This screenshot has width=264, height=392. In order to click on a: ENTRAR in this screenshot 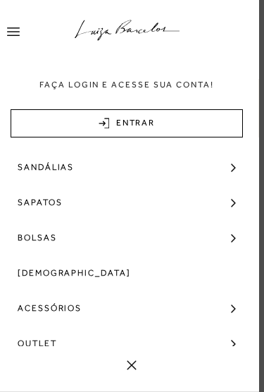, I will do `click(127, 123)`.